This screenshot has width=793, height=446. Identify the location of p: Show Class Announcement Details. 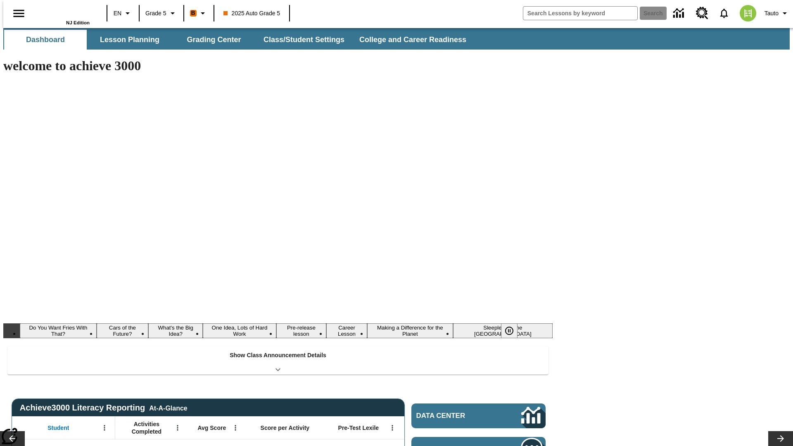
(278, 355).